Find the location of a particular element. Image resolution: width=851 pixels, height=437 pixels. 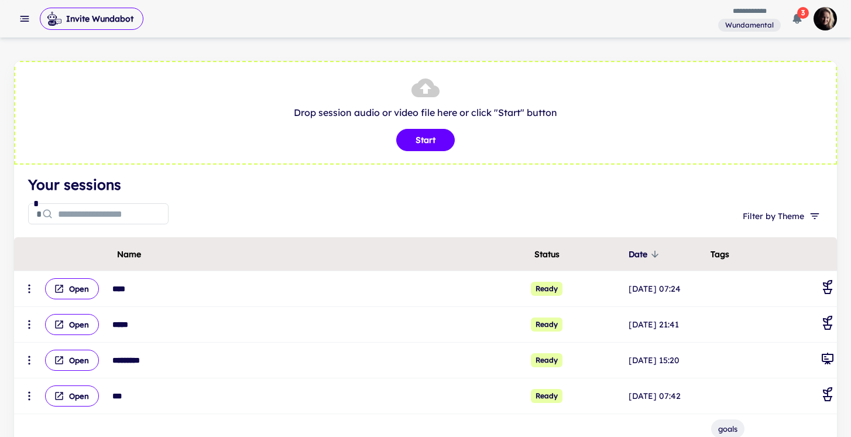

button: Start is located at coordinates (426, 140).